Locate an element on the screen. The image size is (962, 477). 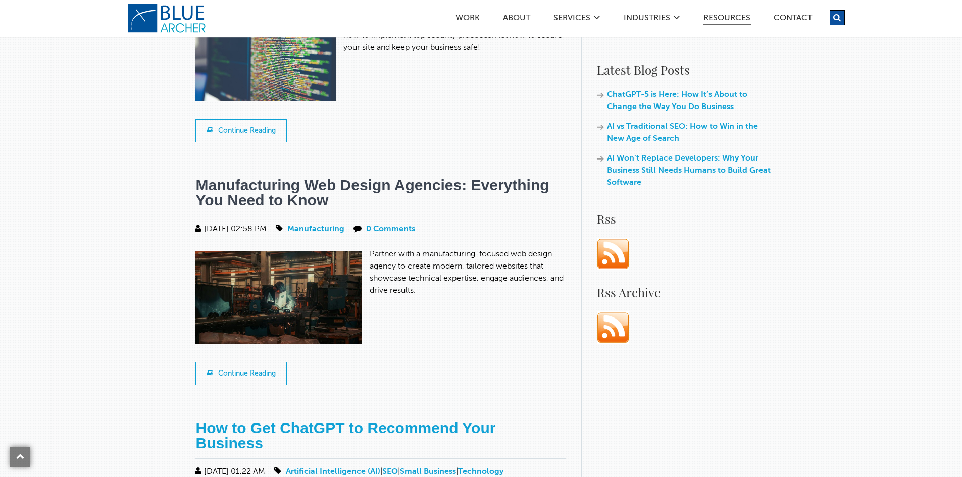
a: ABOUT is located at coordinates (517, 19).